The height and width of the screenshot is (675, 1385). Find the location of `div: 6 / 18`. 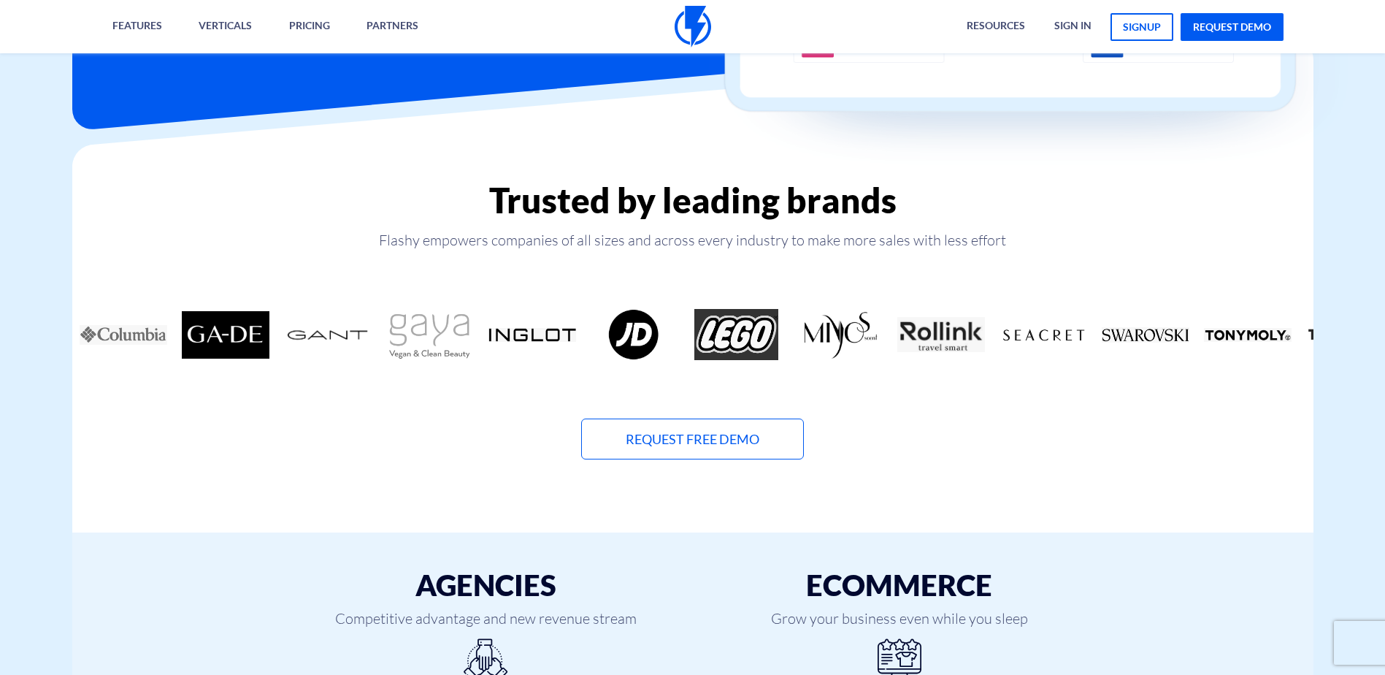

div: 6 / 18 is located at coordinates (430, 334).